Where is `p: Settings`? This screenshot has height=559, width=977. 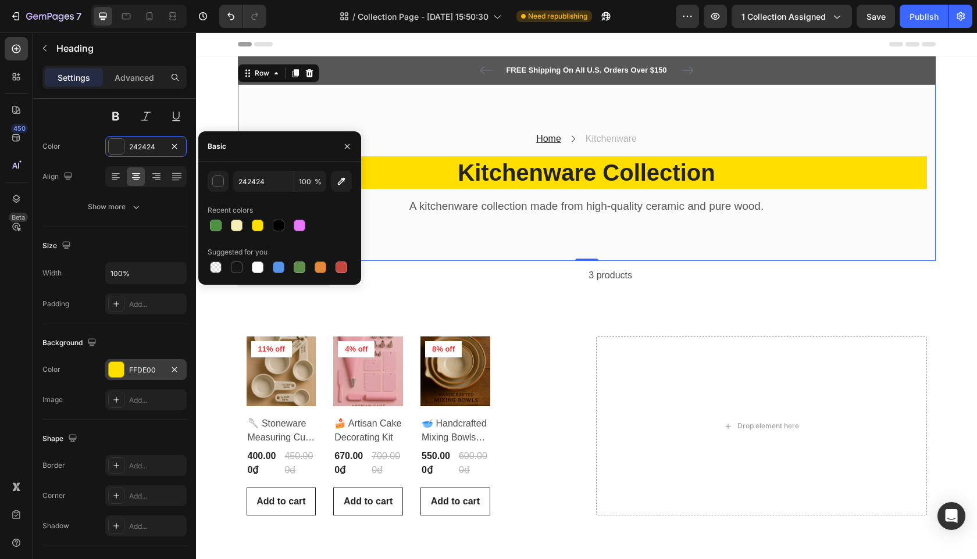
p: Settings is located at coordinates (74, 77).